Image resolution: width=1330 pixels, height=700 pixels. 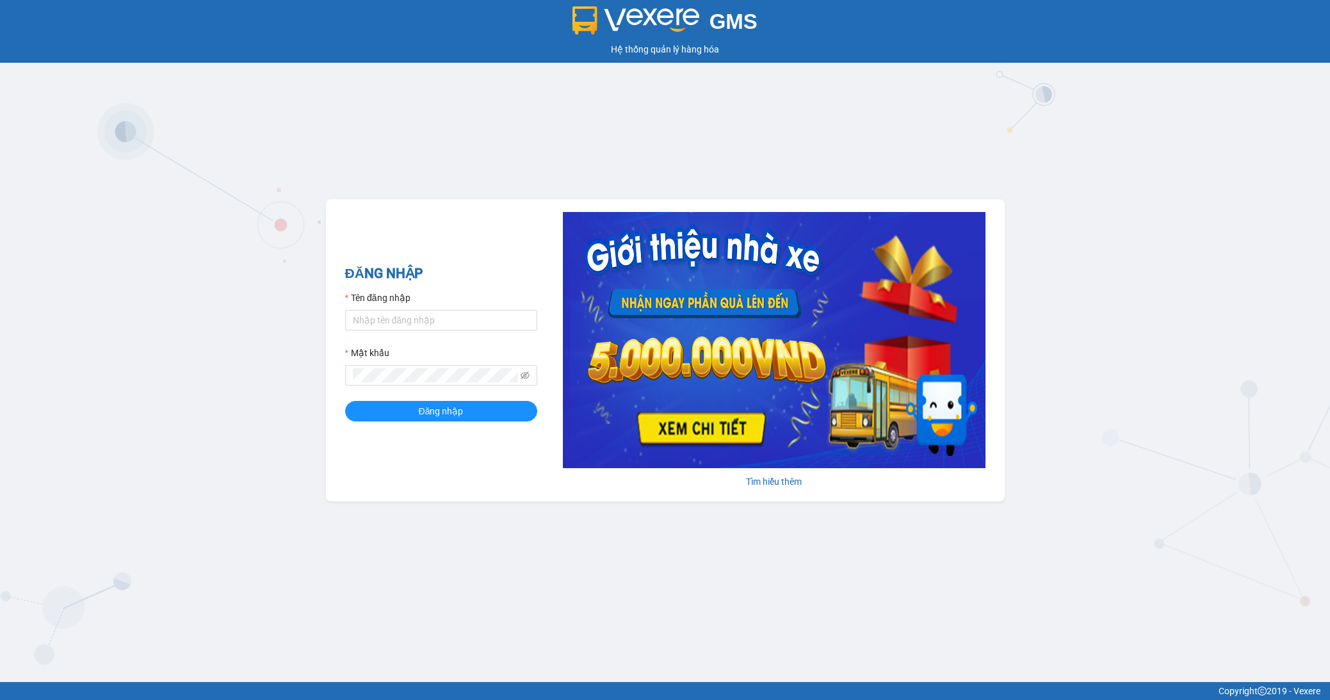 What do you see at coordinates (1262, 691) in the screenshot?
I see `span: copyright` at bounding box center [1262, 691].